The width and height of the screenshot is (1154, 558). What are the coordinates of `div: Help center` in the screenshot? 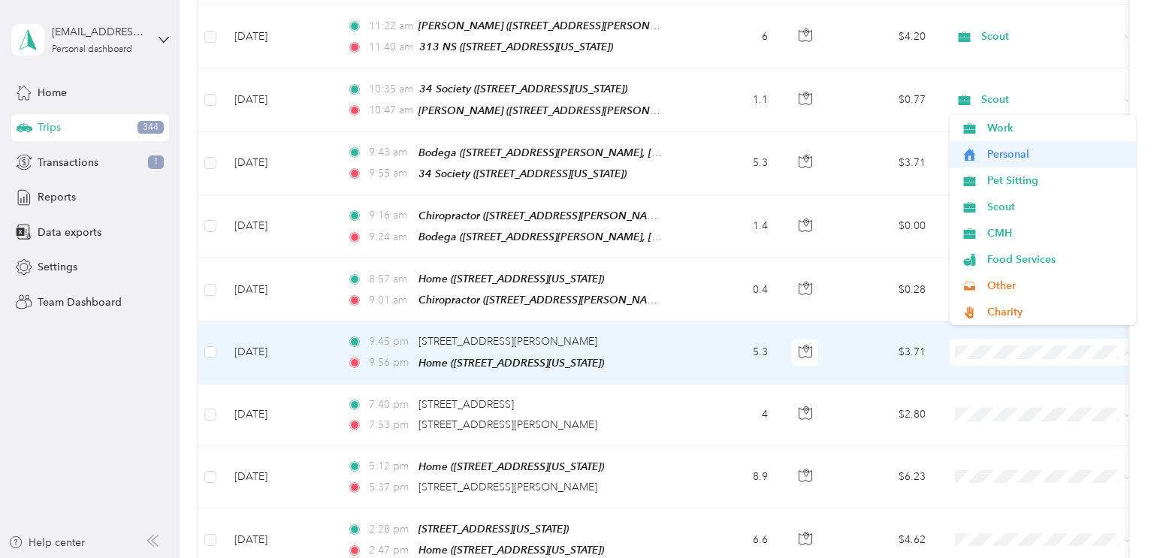 It's located at (47, 543).